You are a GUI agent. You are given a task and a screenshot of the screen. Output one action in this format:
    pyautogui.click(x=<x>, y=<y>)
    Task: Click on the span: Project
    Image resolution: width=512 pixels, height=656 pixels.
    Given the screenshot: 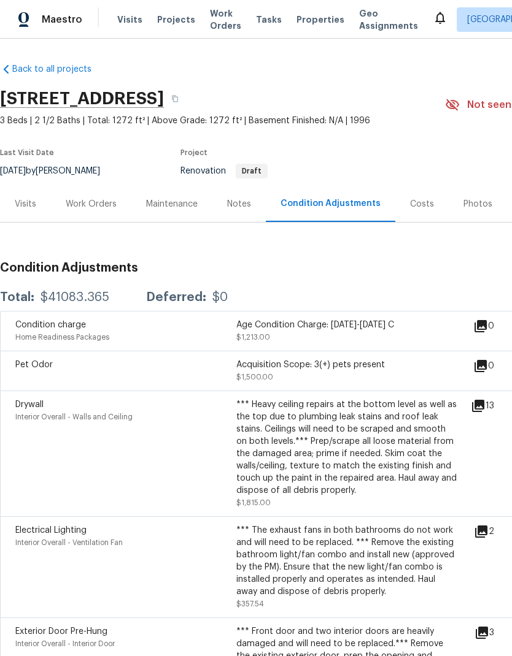 What is the action you would take?
    pyautogui.click(x=194, y=153)
    